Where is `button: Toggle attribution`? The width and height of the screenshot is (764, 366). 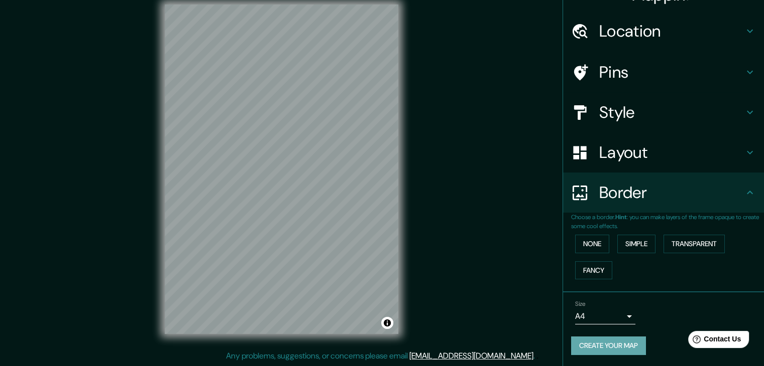
button: Toggle attribution is located at coordinates (387, 323).